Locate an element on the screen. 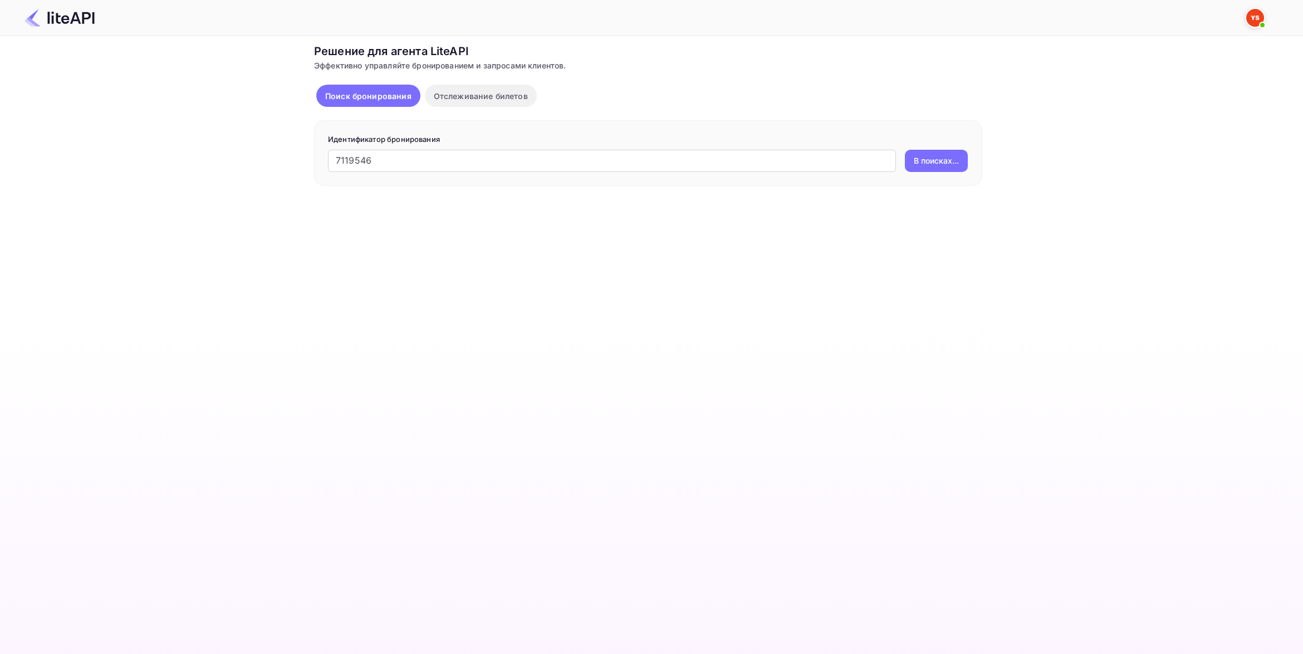  div: Эффективно управляйте бронированием и запросами клиентов. is located at coordinates (648, 65).